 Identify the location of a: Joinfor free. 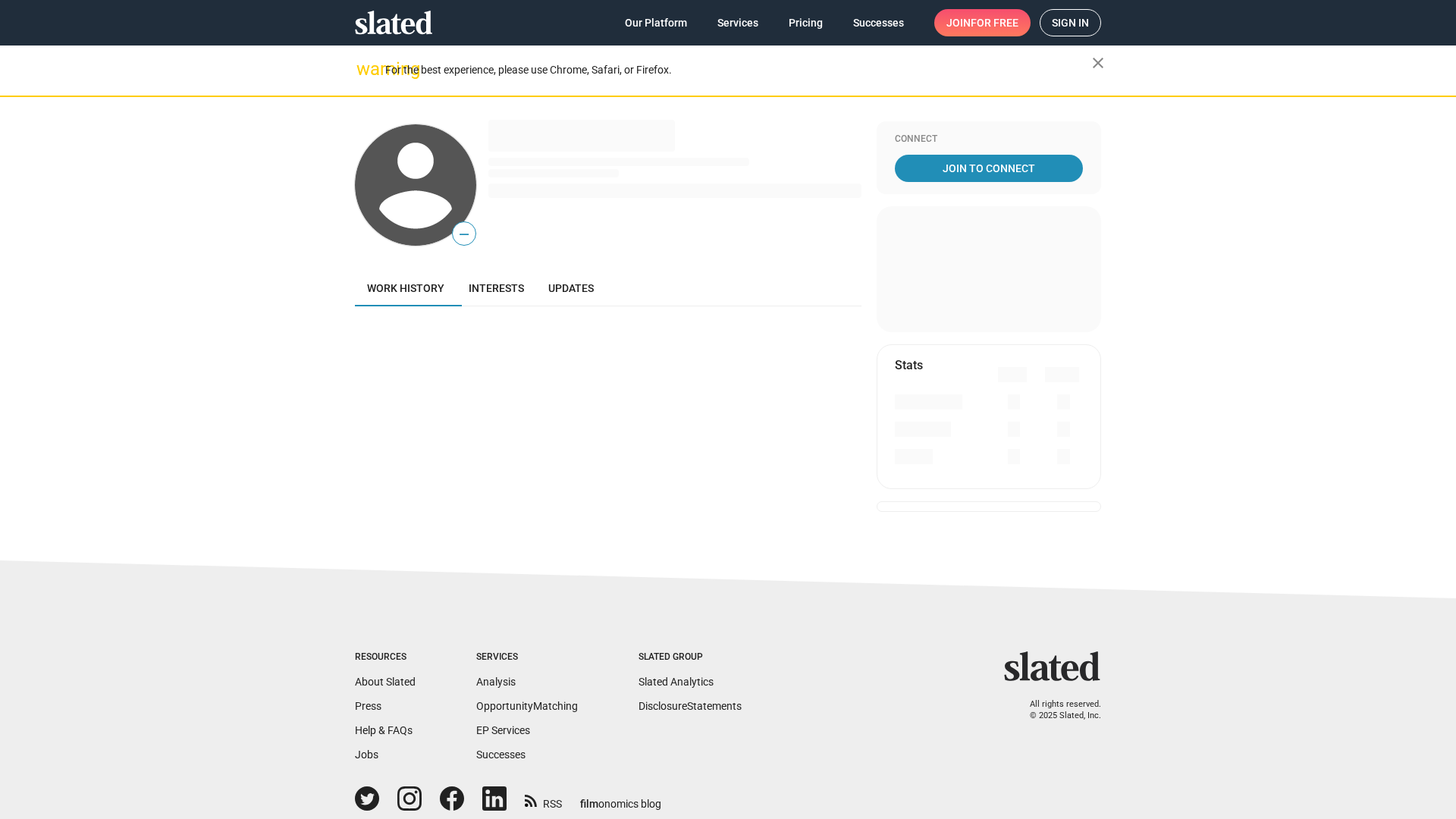
(982, 22).